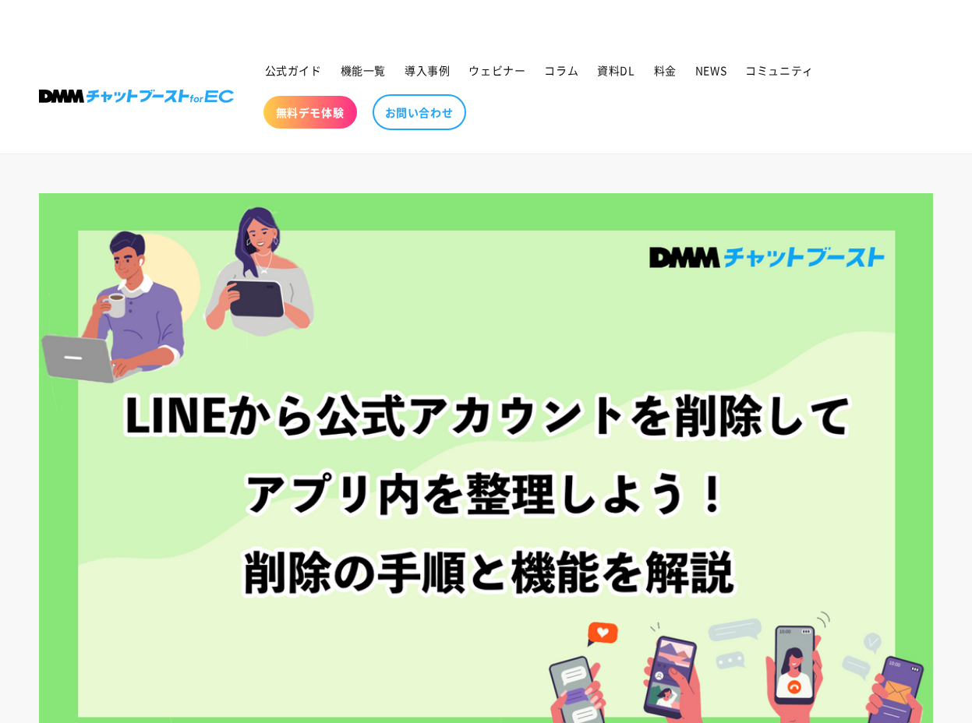  Describe the element at coordinates (427, 70) in the screenshot. I see `span: 導入事例` at that location.